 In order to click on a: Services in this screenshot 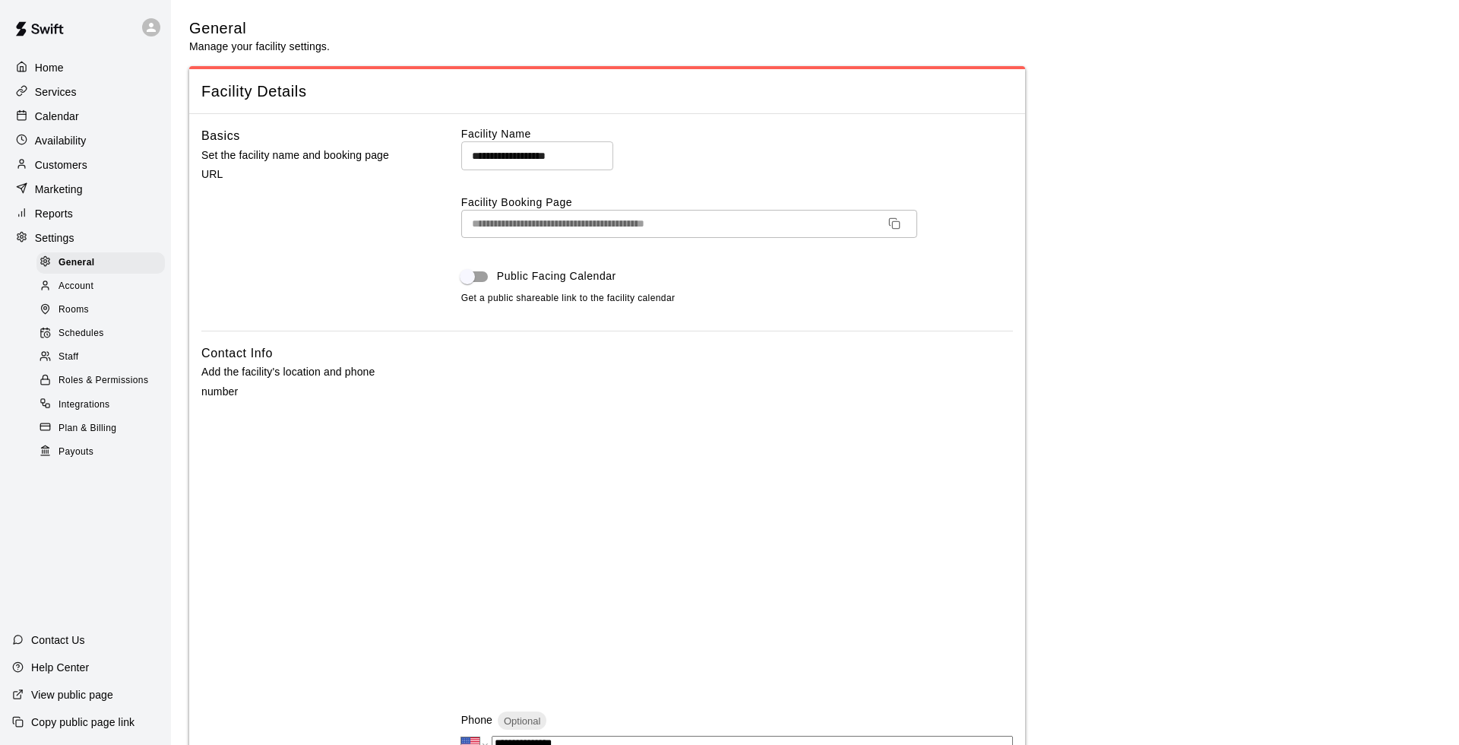, I will do `click(85, 92)`.